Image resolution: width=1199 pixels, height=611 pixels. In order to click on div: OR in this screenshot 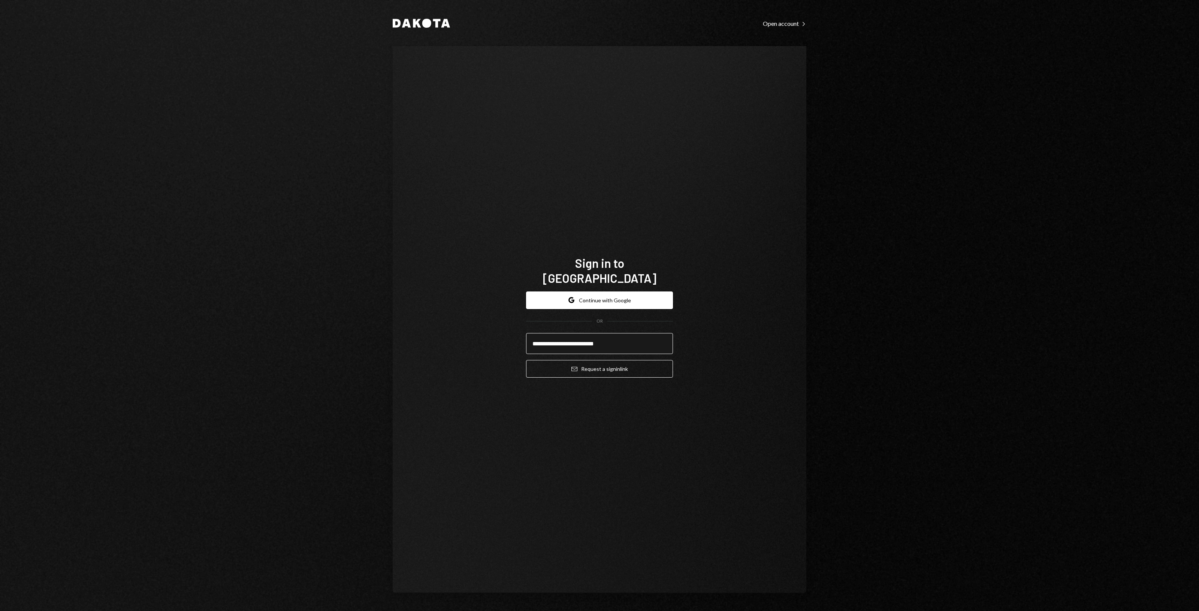, I will do `click(599, 321)`.